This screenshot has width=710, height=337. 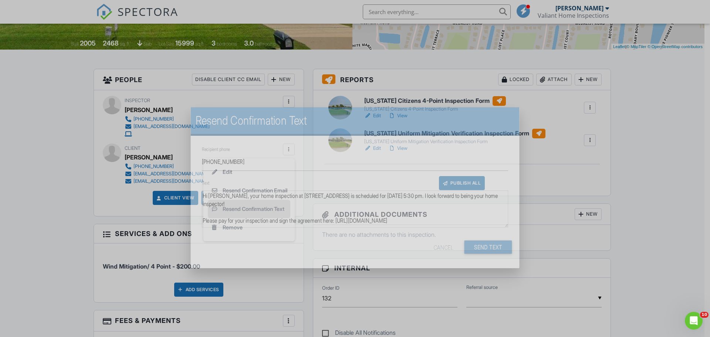 I want to click on h2: Resend Confirmation Text, so click(x=355, y=121).